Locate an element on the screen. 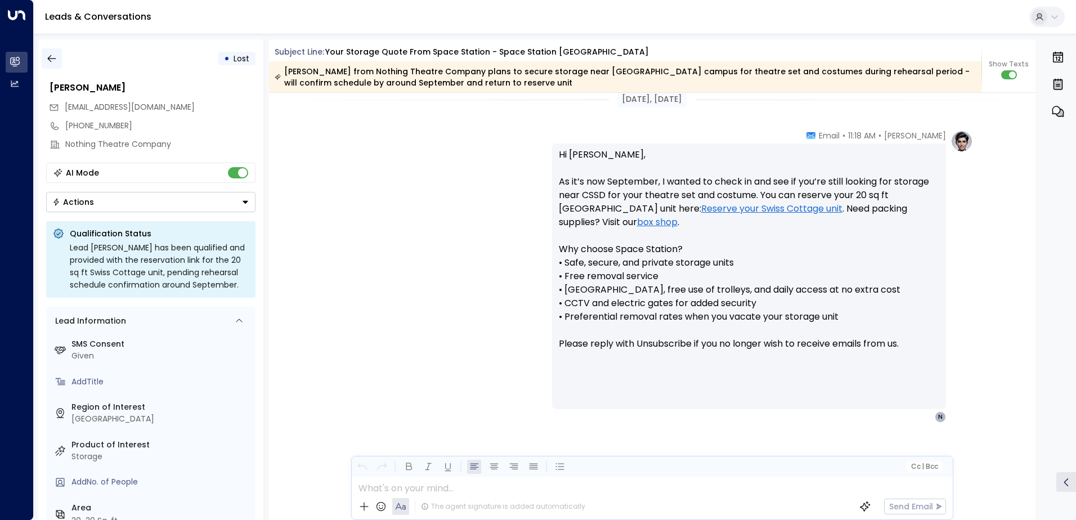 The height and width of the screenshot is (520, 1076). div: Given is located at coordinates (161, 356).